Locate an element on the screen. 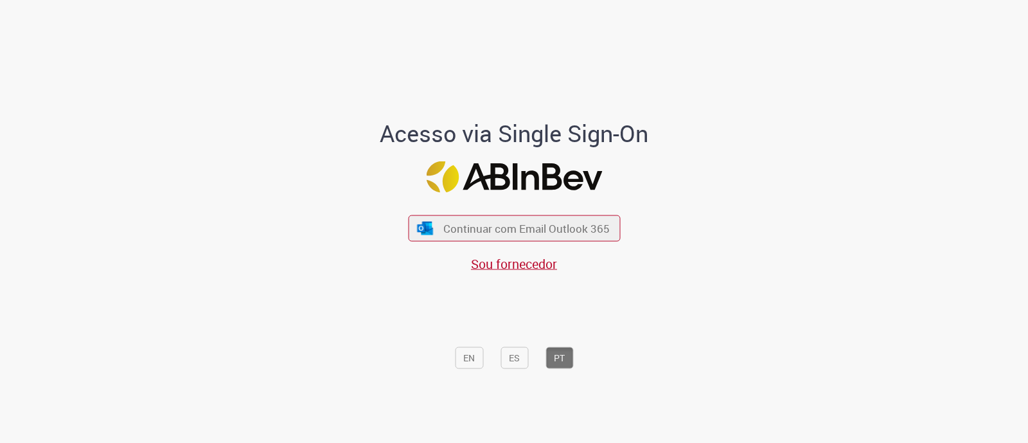 The height and width of the screenshot is (443, 1028). img: Logo ABInBev is located at coordinates (514, 177).